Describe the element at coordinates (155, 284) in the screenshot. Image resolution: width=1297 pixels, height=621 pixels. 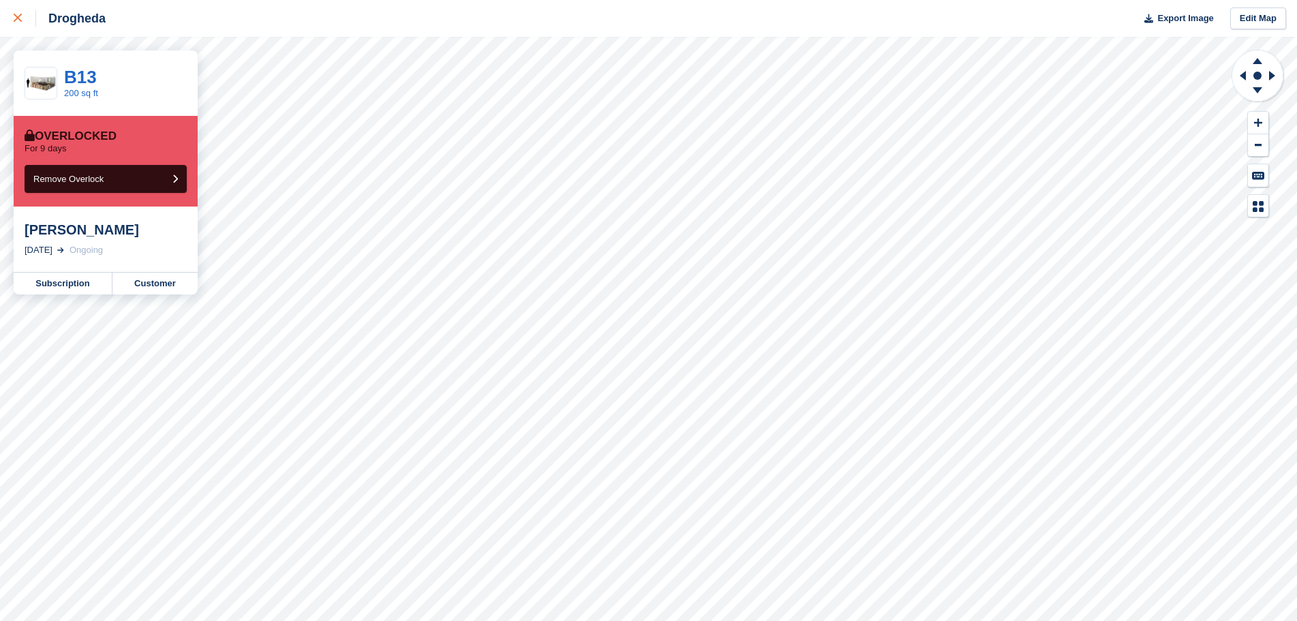
I see `a: Customer` at that location.